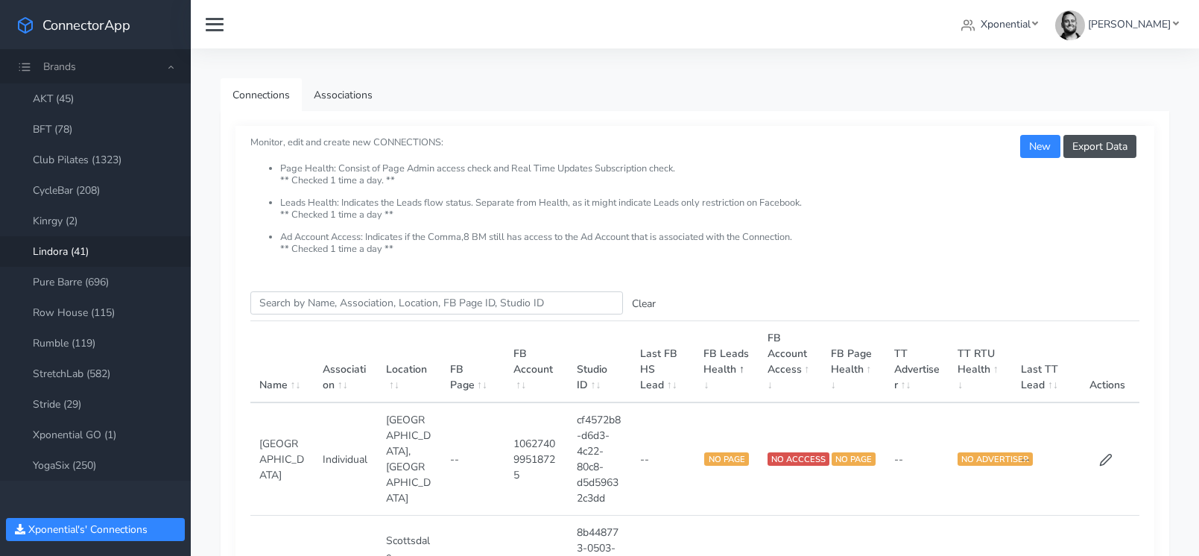  I want to click on th: FB Page, so click(473, 362).